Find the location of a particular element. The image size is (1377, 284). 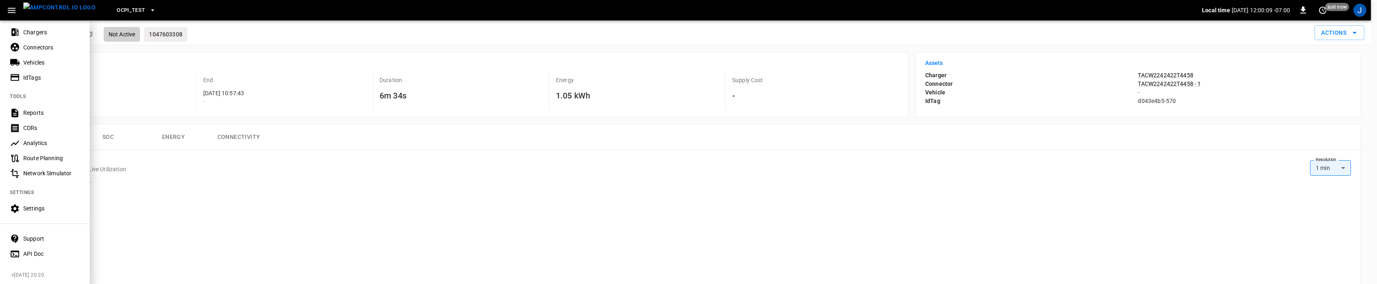

div: Vehicles is located at coordinates (51, 62).